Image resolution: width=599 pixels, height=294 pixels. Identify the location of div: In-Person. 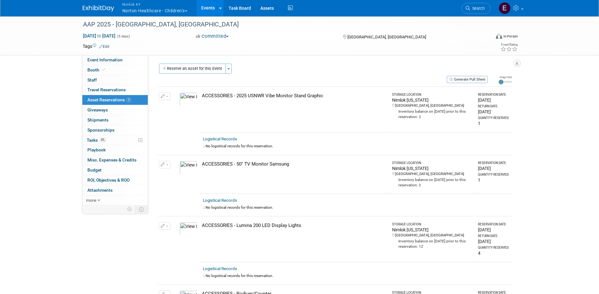
(510, 36).